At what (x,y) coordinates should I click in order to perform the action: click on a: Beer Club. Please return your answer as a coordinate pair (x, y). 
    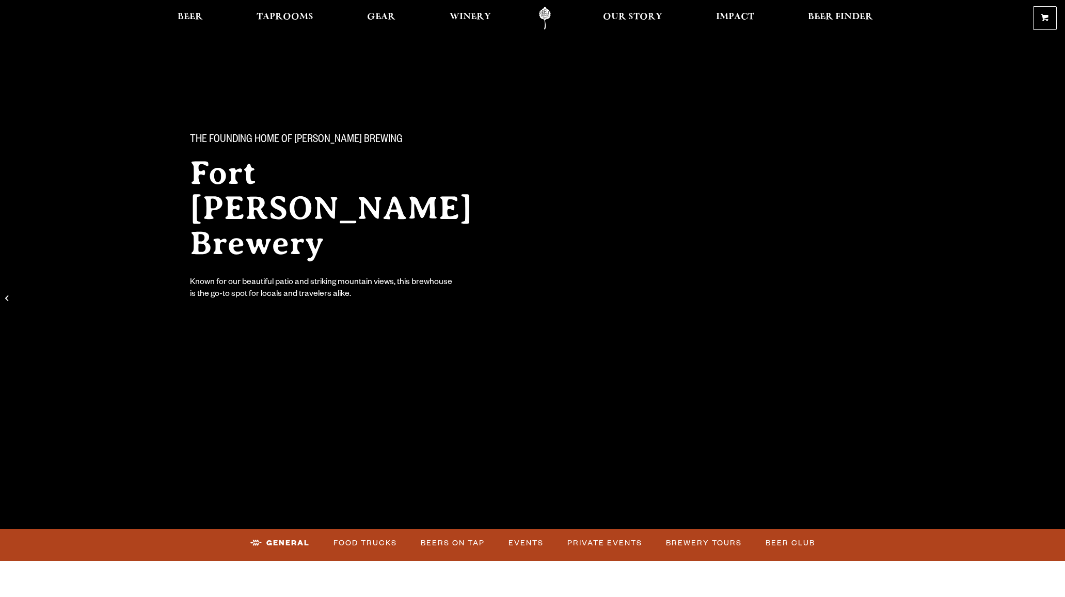
    Looking at the image, I should click on (790, 543).